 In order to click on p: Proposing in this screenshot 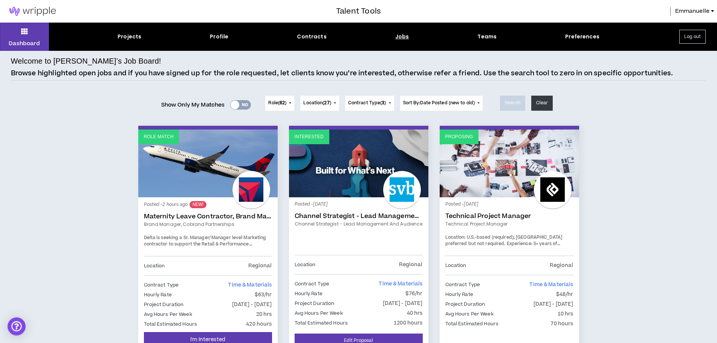, I will do `click(459, 137)`.